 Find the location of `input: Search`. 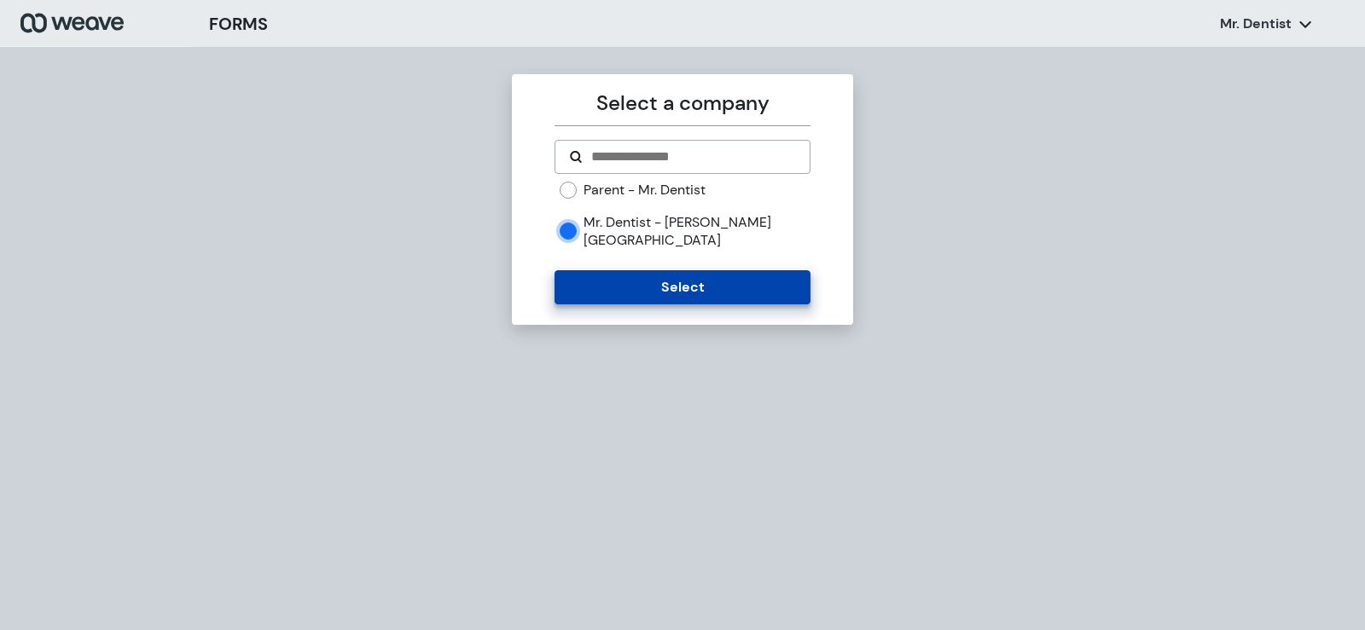

input: Search is located at coordinates (692, 157).